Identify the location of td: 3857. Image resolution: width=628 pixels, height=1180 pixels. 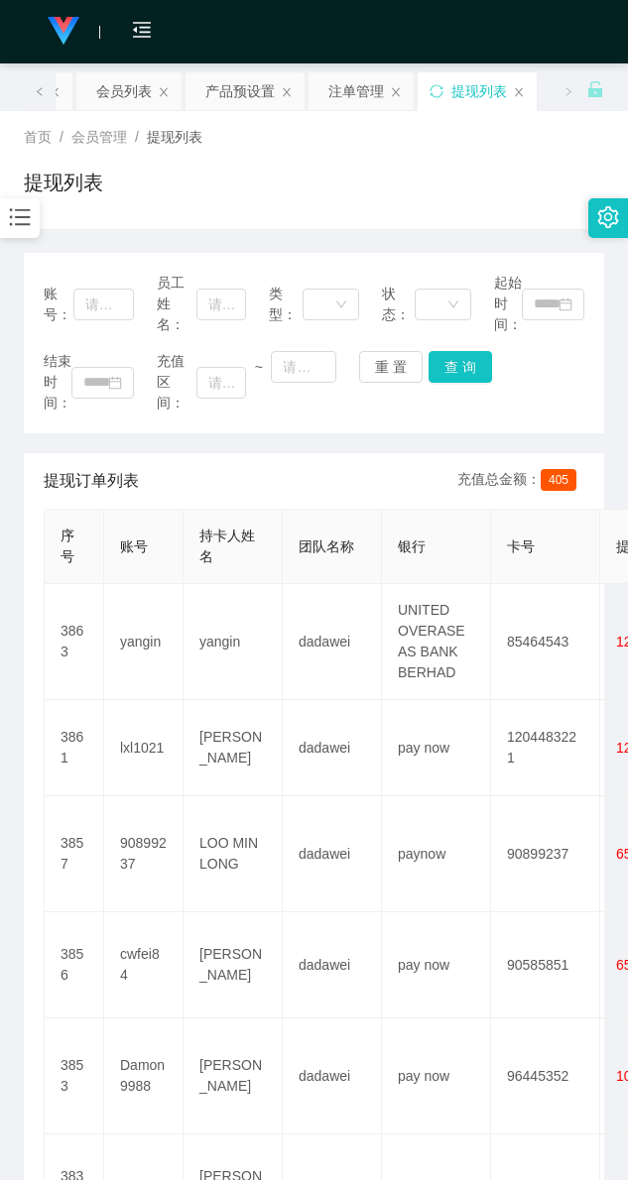
(74, 854).